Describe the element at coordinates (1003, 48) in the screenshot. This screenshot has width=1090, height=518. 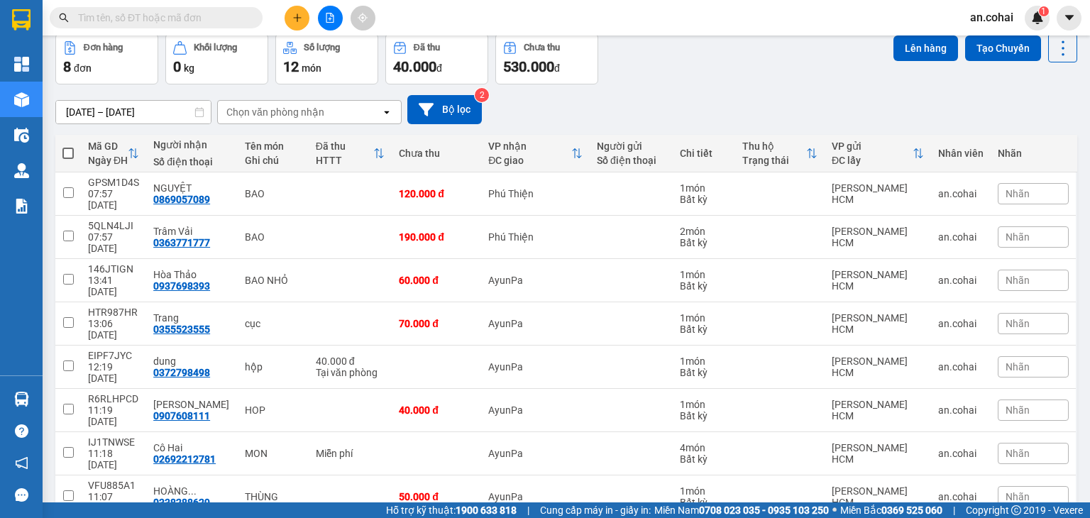
I see `button: Tạo Chuyến` at that location.